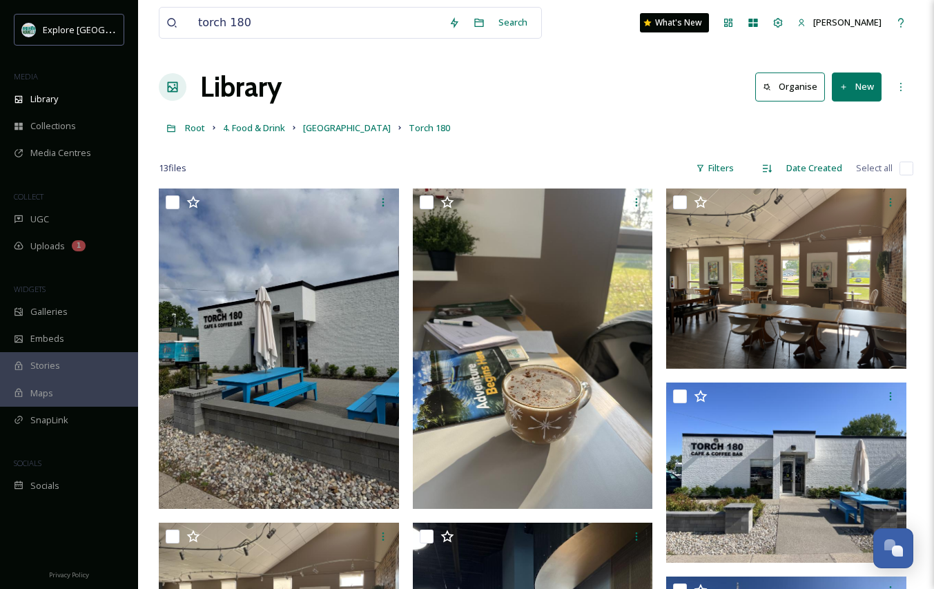 This screenshot has height=589, width=934. Describe the element at coordinates (674, 23) in the screenshot. I see `a: What's New` at that location.